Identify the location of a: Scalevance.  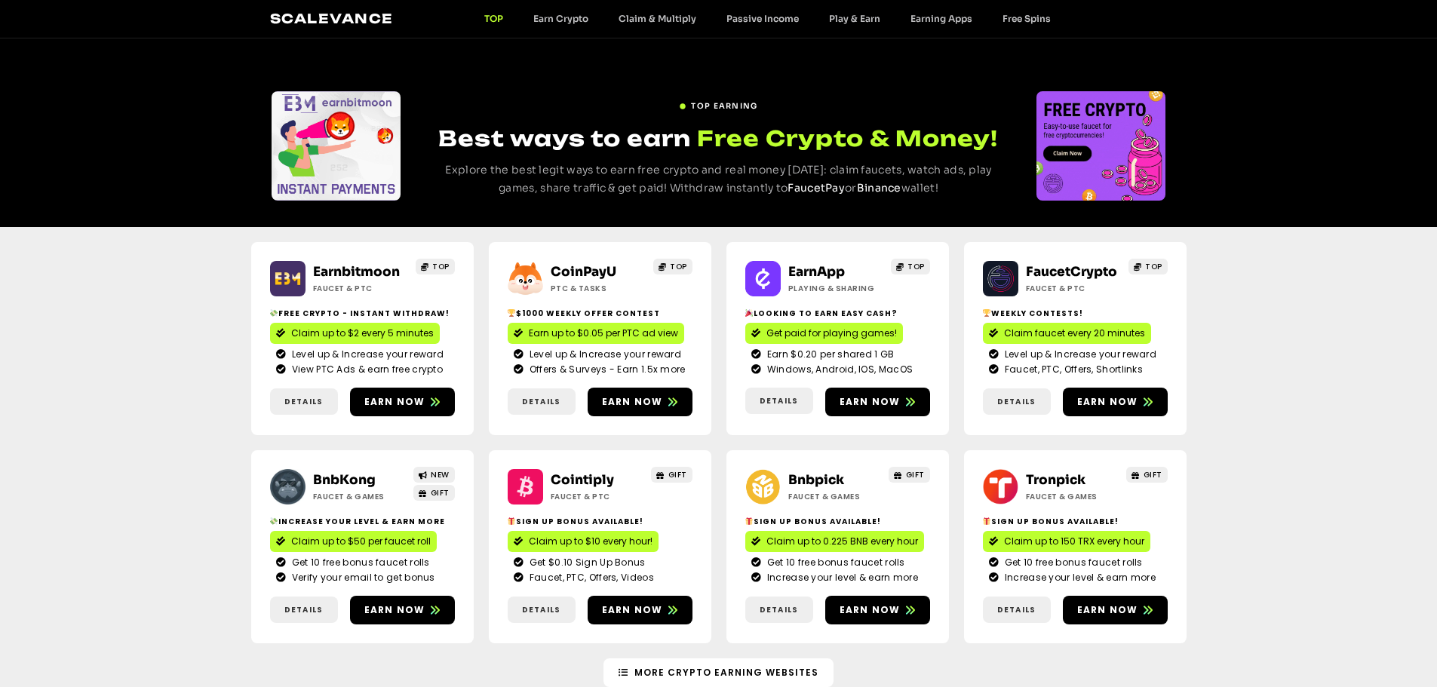
(332, 18).